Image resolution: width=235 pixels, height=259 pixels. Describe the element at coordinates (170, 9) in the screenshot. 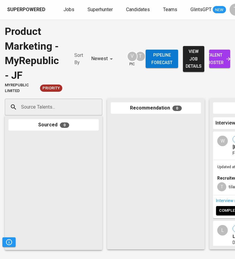

I see `span: Teams` at that location.